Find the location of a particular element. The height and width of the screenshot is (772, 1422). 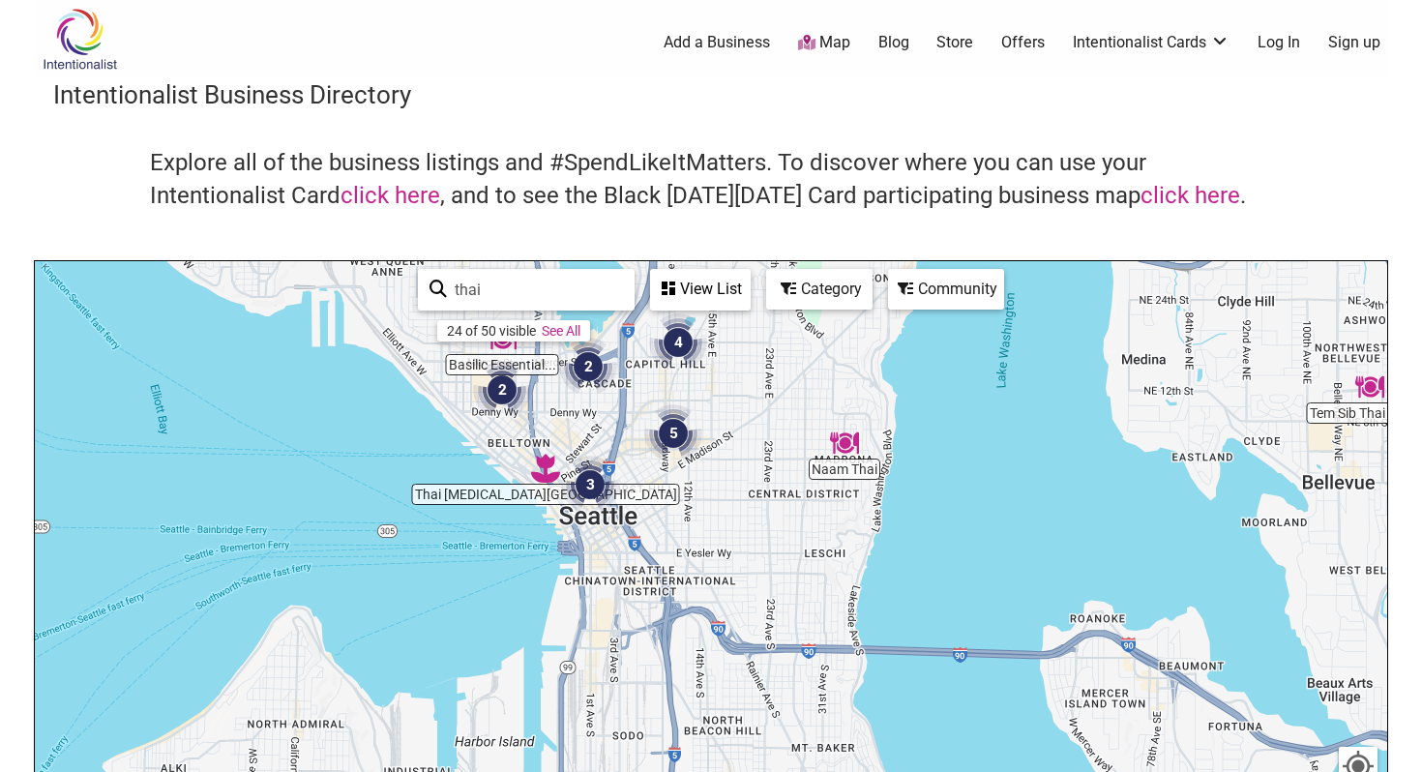

div: See a list of the visible businesses is located at coordinates (700, 289).